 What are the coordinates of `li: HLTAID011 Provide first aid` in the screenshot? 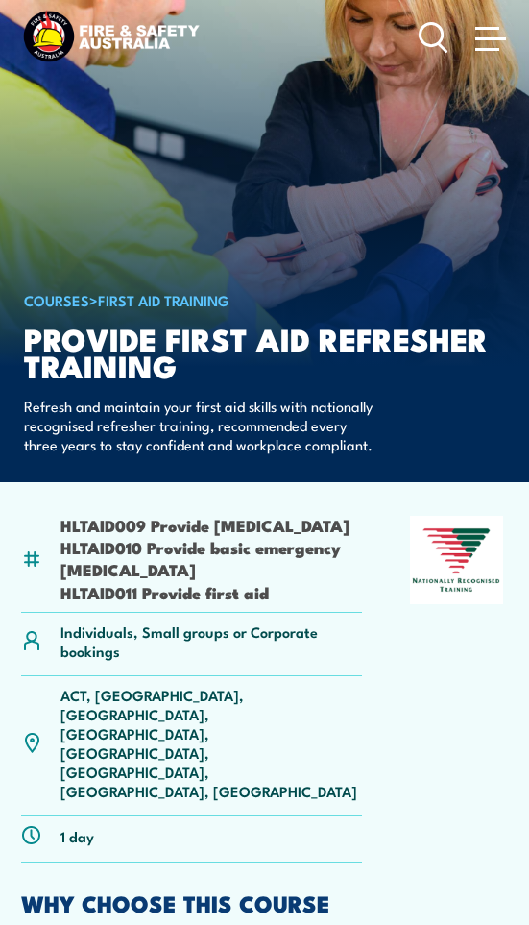 It's located at (211, 591).